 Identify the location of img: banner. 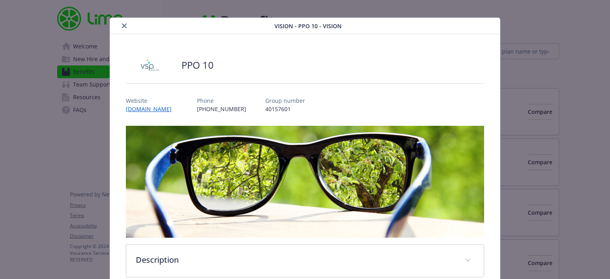
(305, 182).